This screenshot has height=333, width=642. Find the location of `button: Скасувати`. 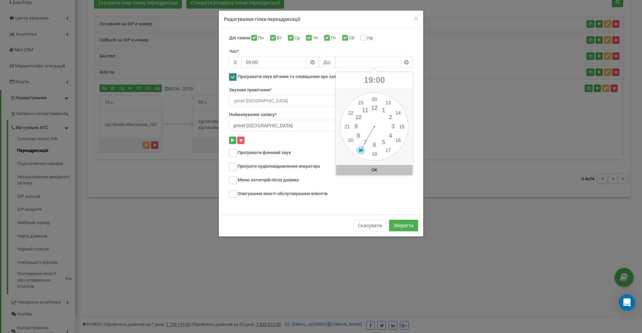

button: Скасувати is located at coordinates (370, 225).